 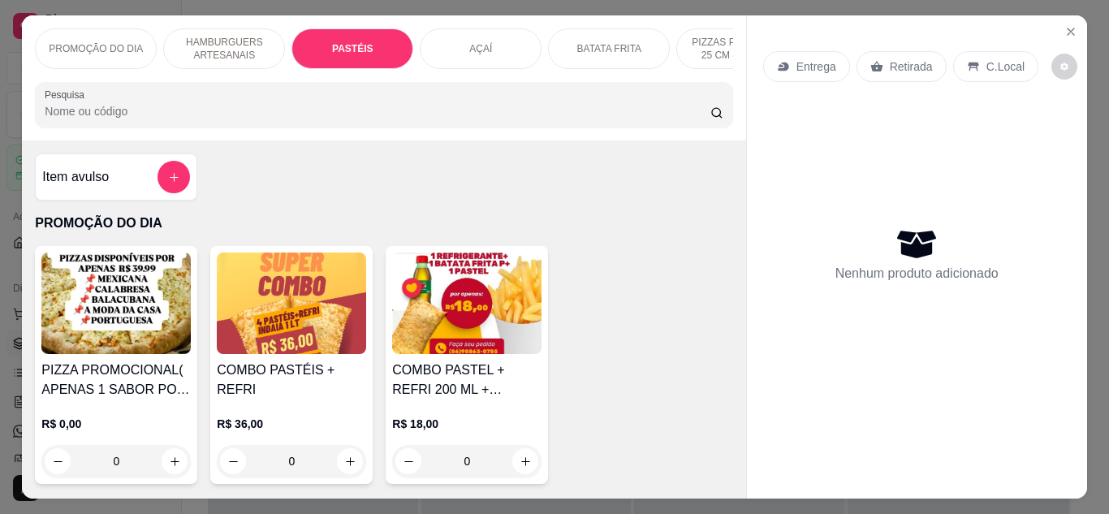 What do you see at coordinates (917, 274) in the screenshot?
I see `p: Nenhum produto adicionado` at bounding box center [917, 274].